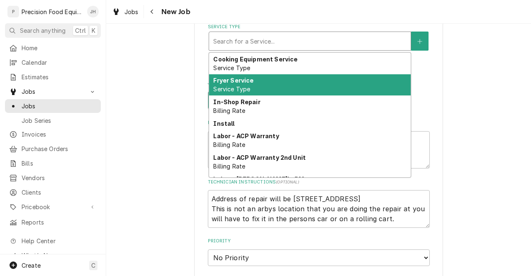 The height and width of the screenshot is (276, 531). Describe the element at coordinates (53, 91) in the screenshot. I see `a: Go to Jobs` at that location.